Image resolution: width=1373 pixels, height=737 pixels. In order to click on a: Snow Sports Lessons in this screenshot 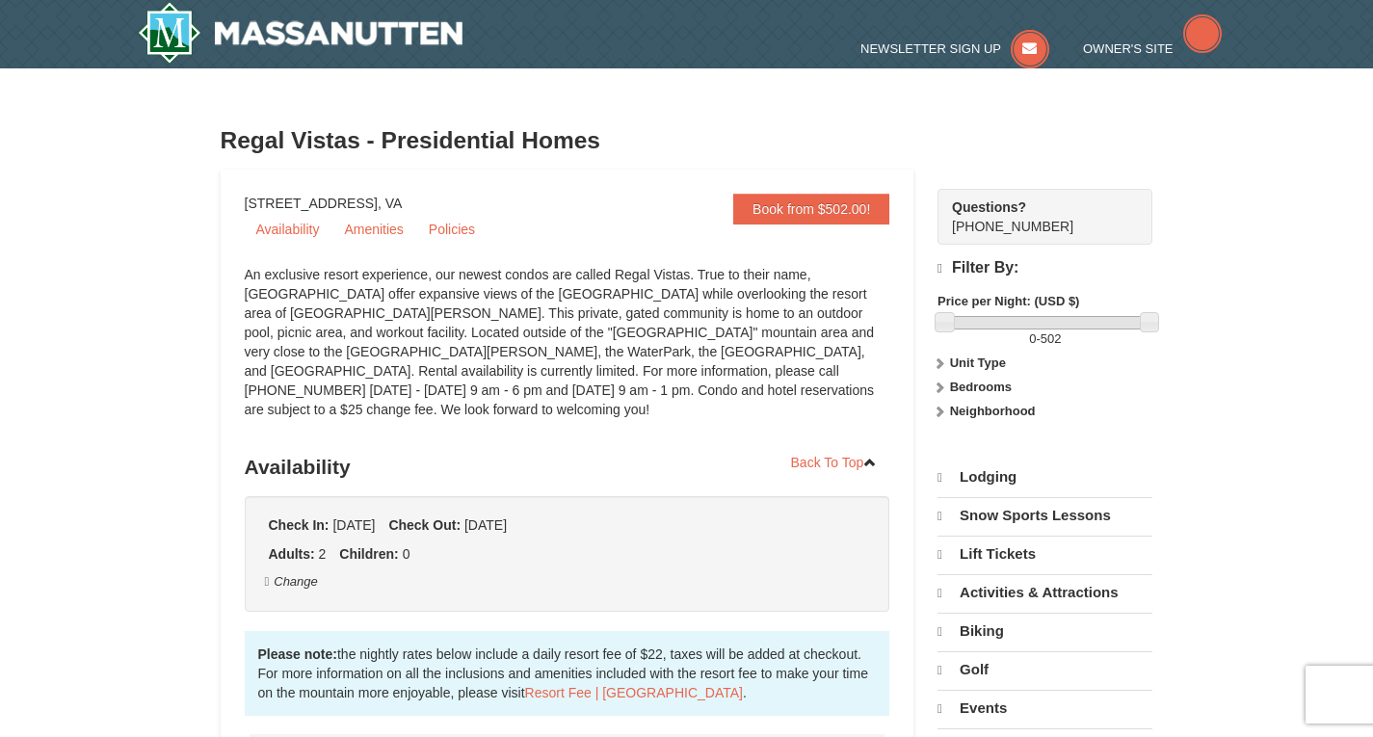, I will do `click(1045, 516)`.